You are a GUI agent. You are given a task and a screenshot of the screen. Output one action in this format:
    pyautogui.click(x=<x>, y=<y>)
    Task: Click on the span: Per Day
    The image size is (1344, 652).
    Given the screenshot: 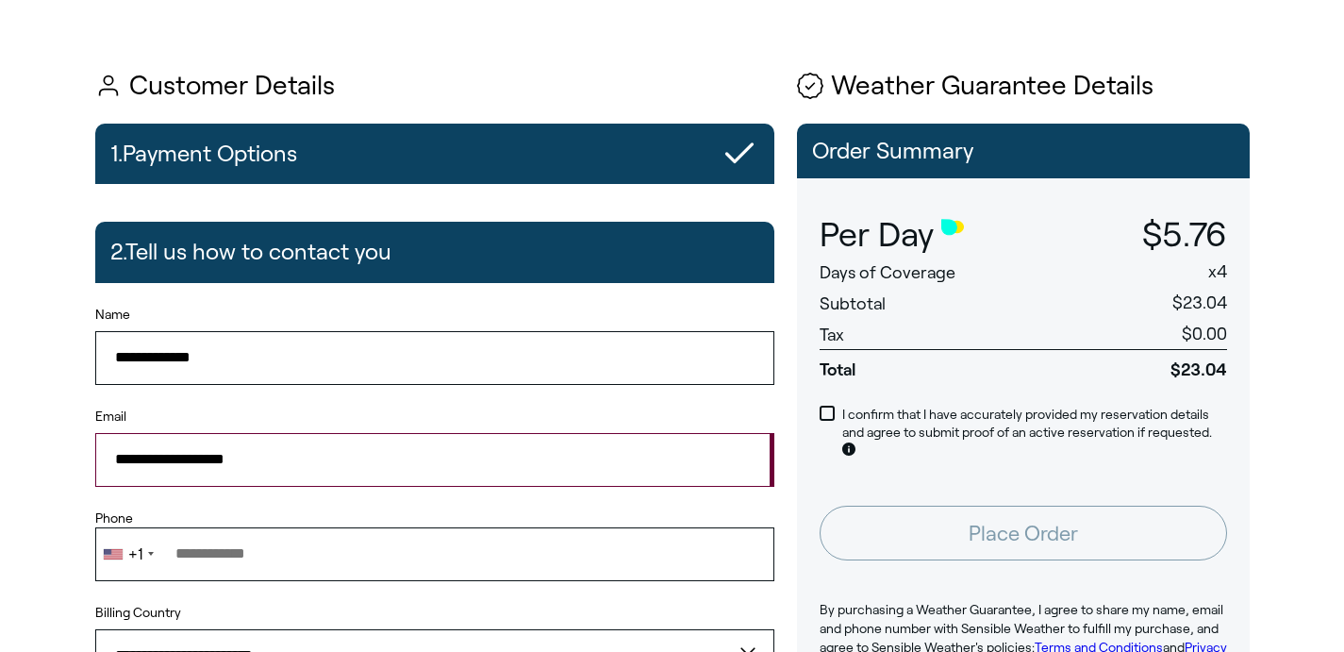 What is the action you would take?
    pyautogui.click(x=876, y=235)
    